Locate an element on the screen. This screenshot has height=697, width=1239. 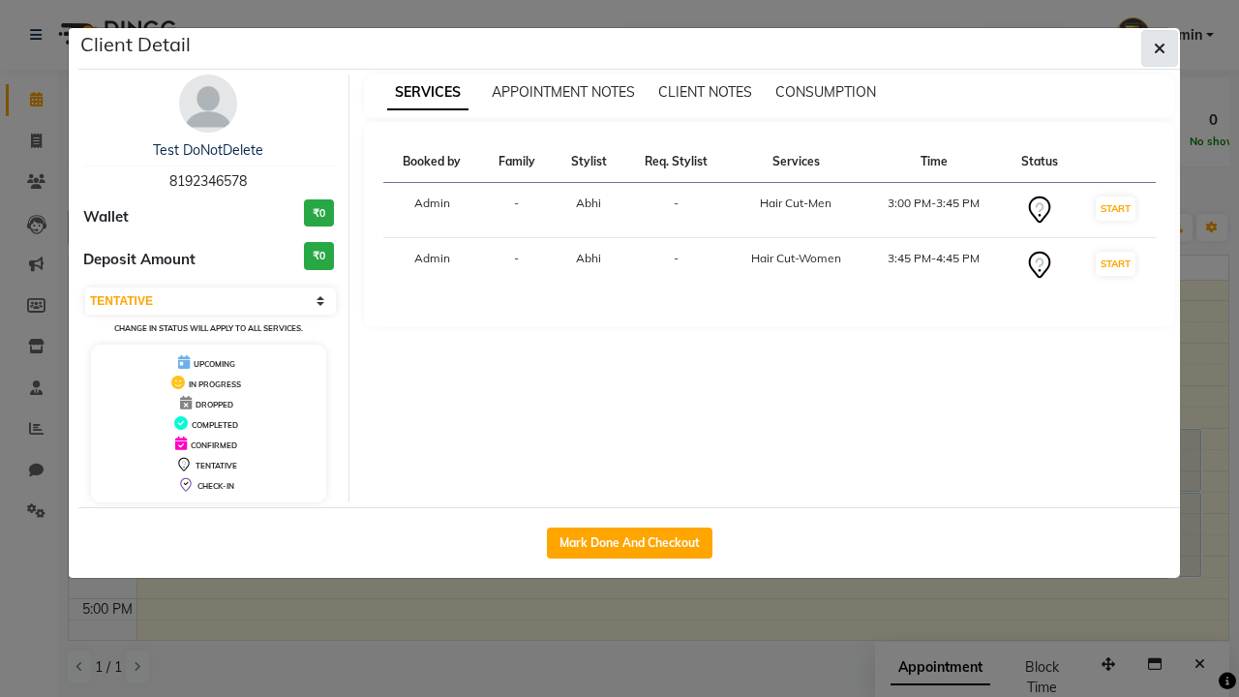
span: CLIENT NOTES is located at coordinates (705, 92).